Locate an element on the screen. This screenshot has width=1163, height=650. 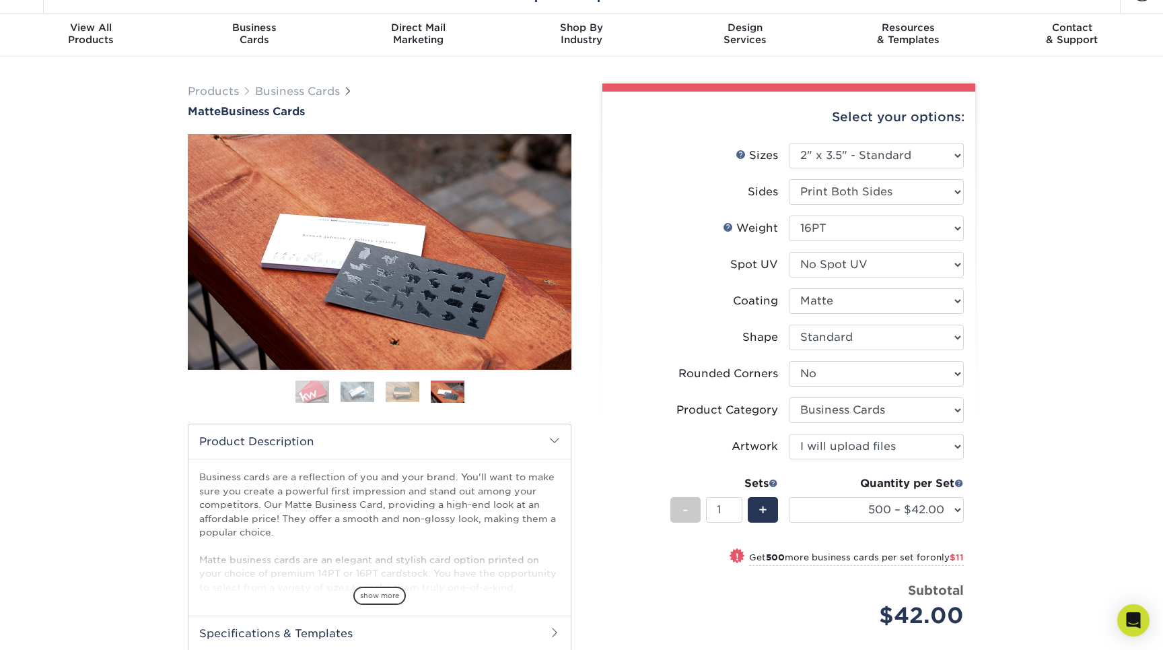
img: Business Cards 02 is located at coordinates (357, 391).